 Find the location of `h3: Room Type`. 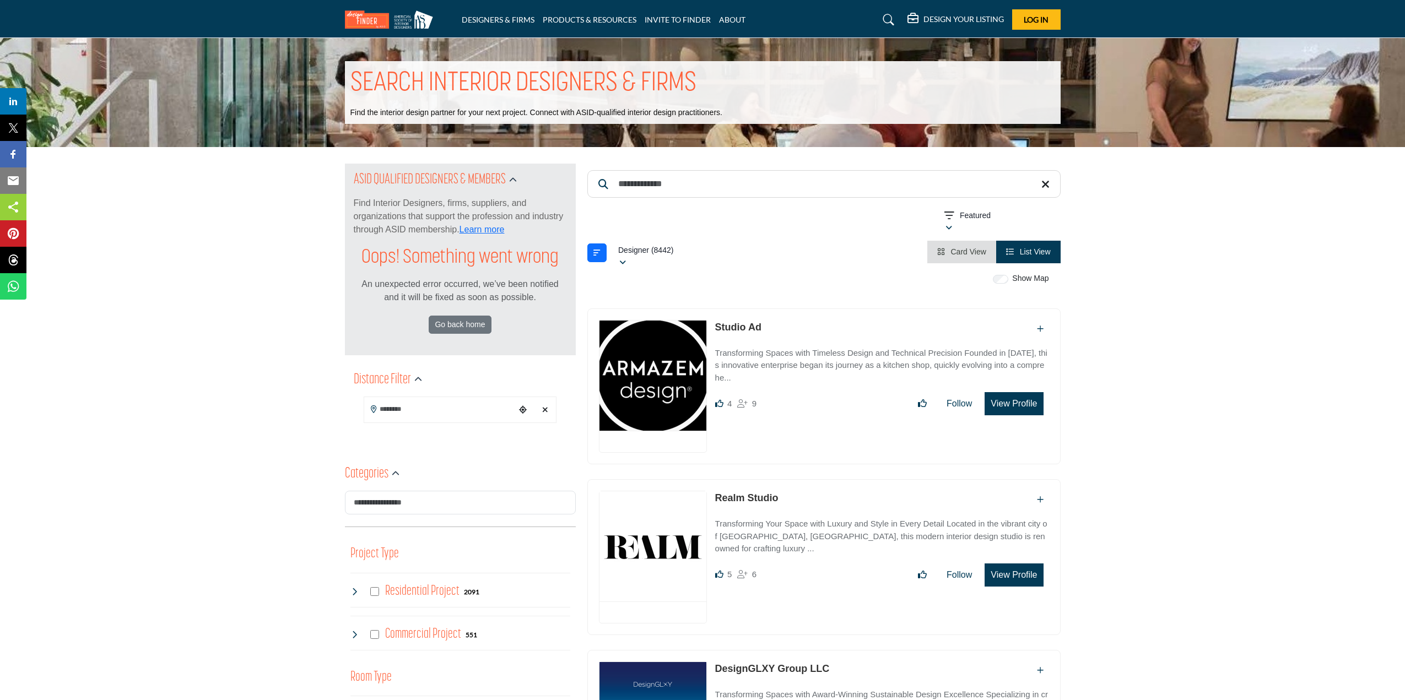

h3: Room Type is located at coordinates (371, 678).